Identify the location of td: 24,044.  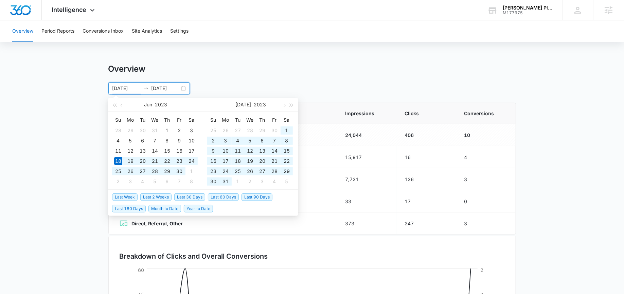
(367, 135).